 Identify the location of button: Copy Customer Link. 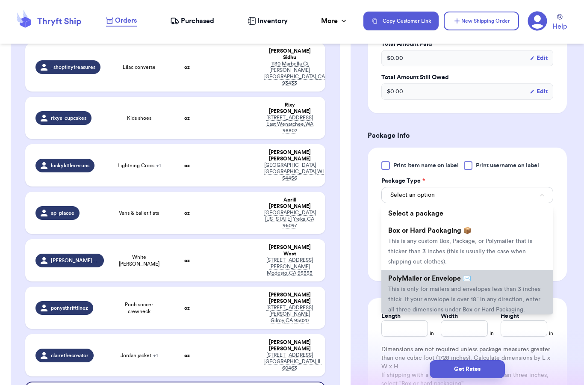
(401, 21).